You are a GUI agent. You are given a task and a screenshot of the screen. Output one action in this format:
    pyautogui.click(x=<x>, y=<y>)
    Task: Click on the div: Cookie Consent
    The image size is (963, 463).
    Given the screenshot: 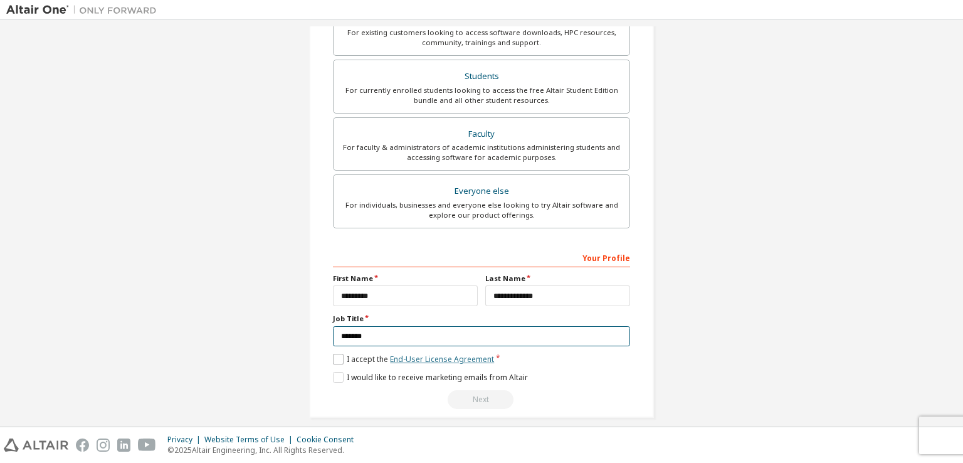 What is the action you would take?
    pyautogui.click(x=329, y=440)
    